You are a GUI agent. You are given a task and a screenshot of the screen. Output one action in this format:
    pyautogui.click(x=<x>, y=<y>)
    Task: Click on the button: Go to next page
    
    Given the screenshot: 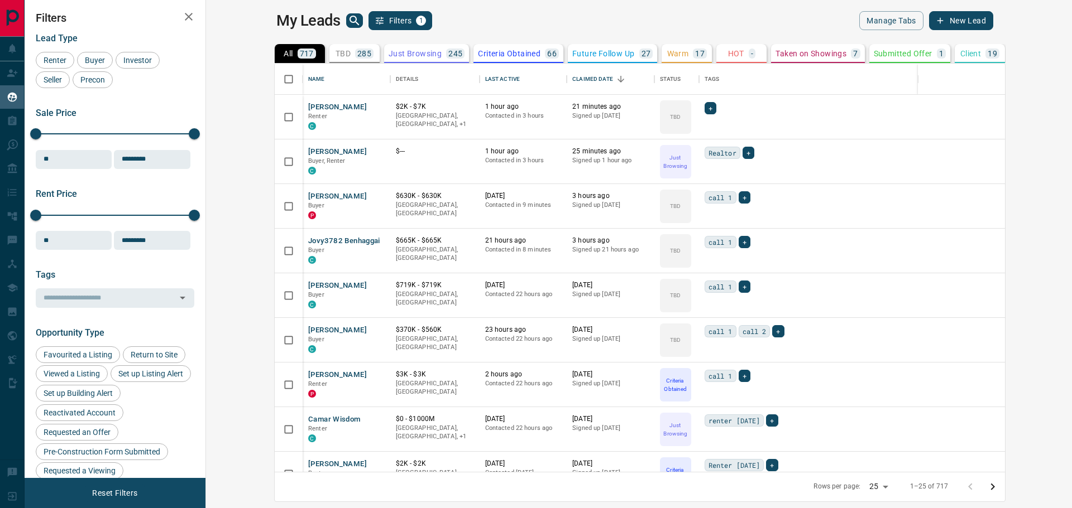 What is the action you would take?
    pyautogui.click(x=992, y=487)
    